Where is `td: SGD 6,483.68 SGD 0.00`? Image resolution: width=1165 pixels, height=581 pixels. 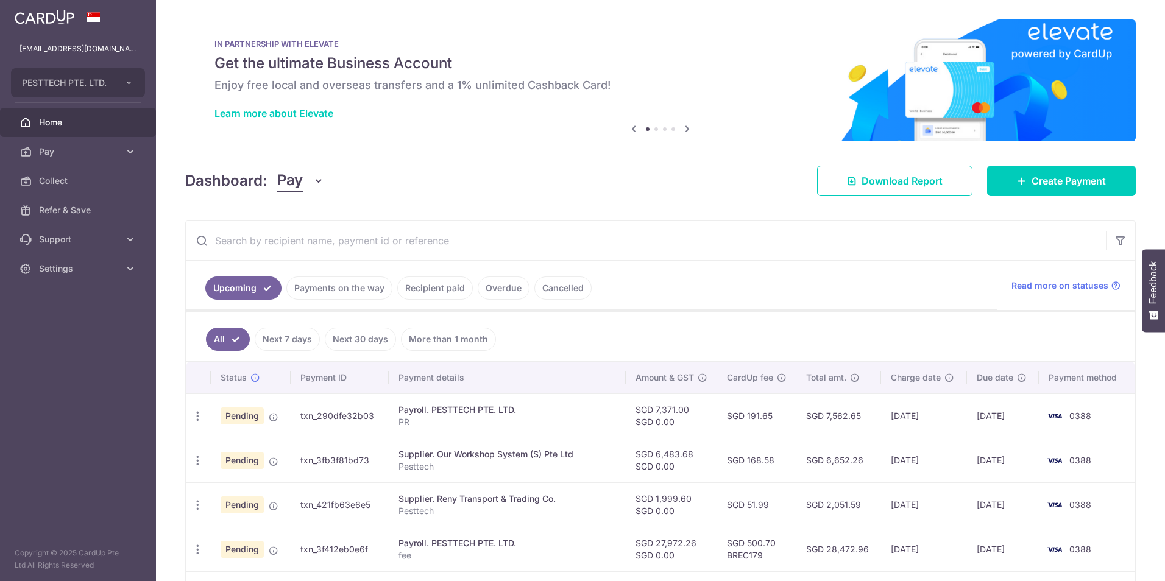
td: SGD 6,483.68 SGD 0.00 is located at coordinates (671, 460).